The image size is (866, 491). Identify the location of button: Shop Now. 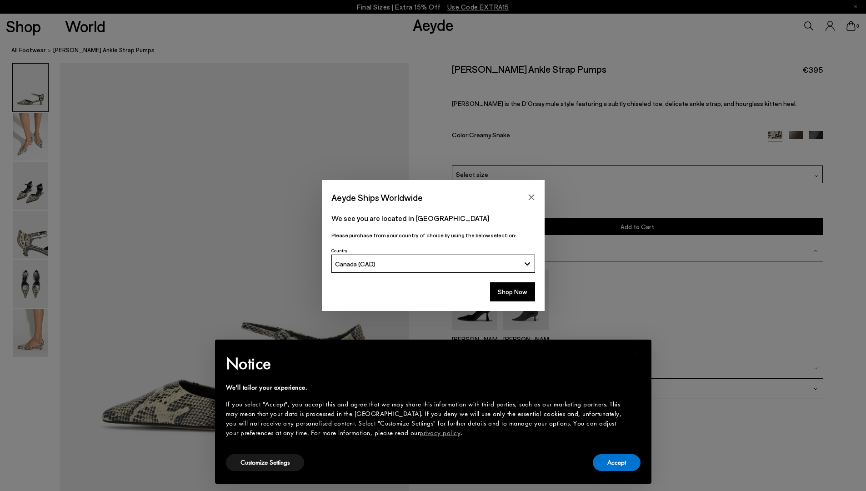
(513, 292).